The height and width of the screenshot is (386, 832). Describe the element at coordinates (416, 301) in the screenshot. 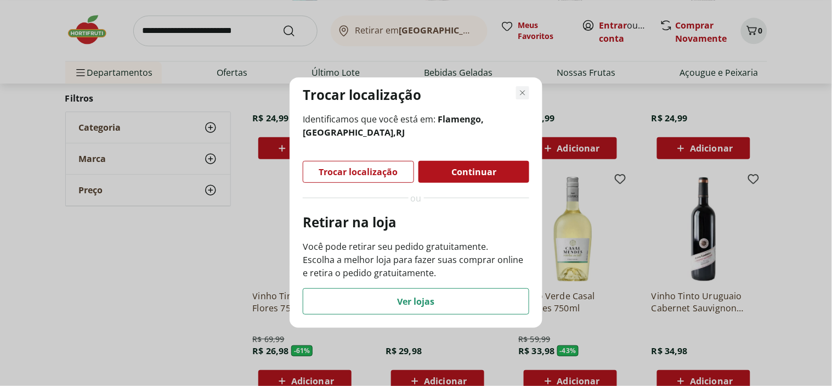

I see `button: Ver lojas` at that location.